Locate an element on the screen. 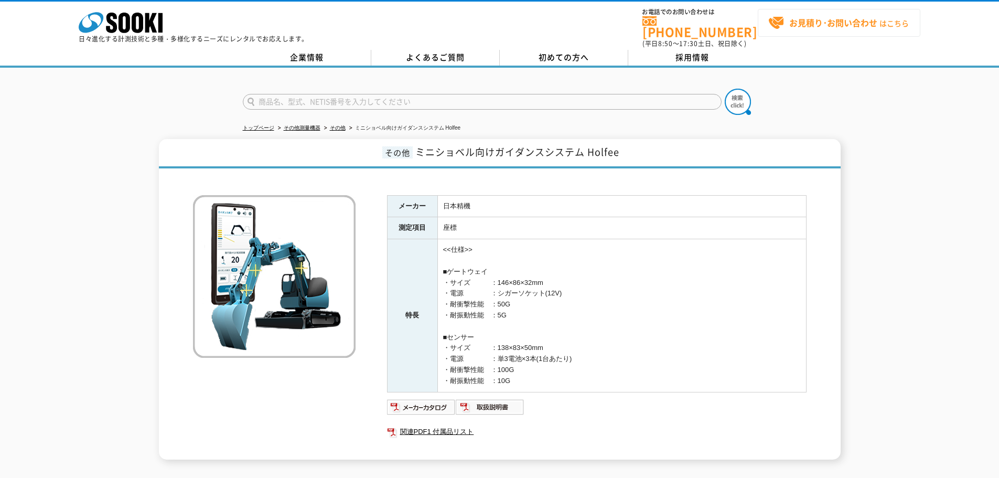 The height and width of the screenshot is (478, 999). span: お電話でのお問い合わせは is located at coordinates (700, 12).